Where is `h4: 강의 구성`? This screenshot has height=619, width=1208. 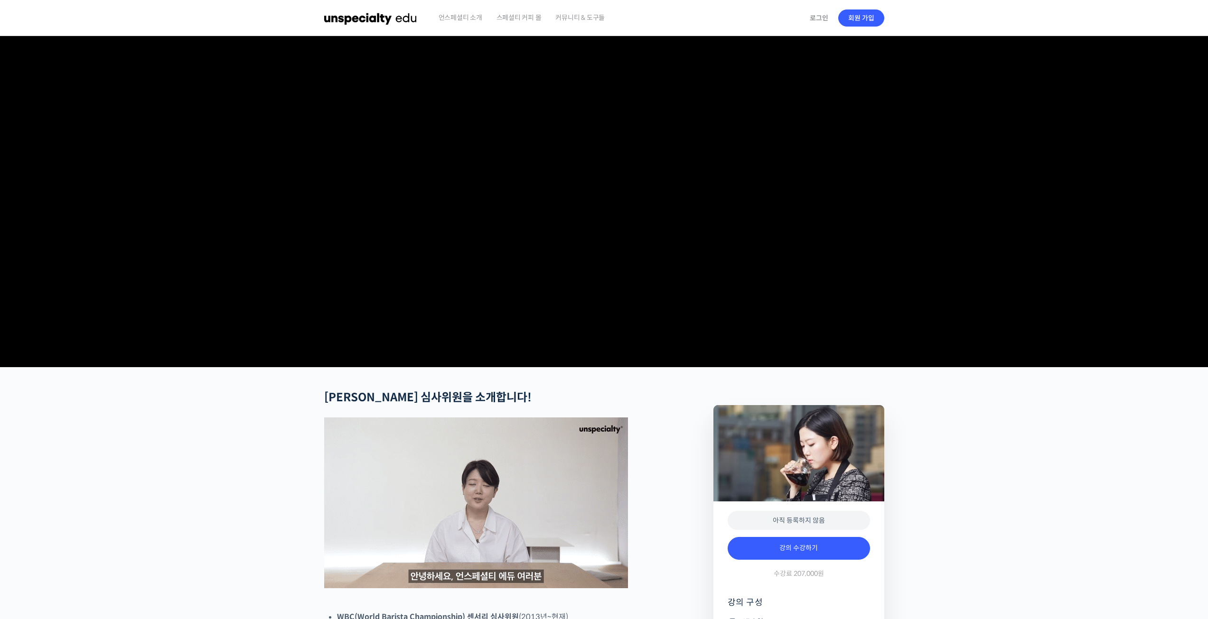 h4: 강의 구성 is located at coordinates (799, 606).